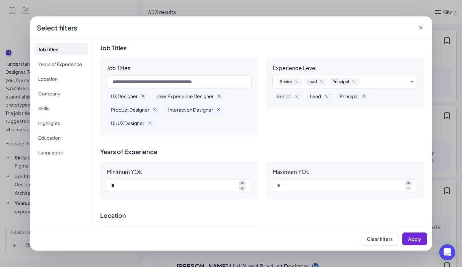 The width and height of the screenshot is (462, 267). I want to click on h3: Years of Experience, so click(262, 152).